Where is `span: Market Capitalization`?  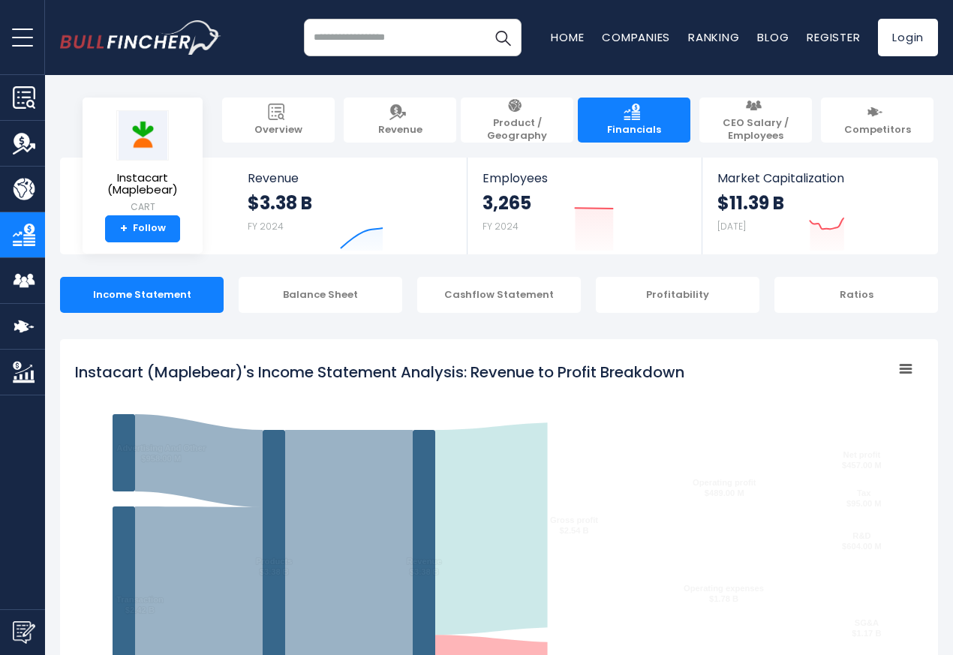
span: Market Capitalization is located at coordinates (820, 178).